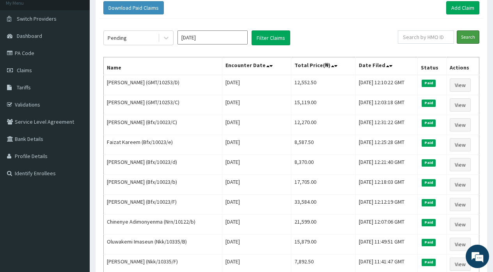  Describe the element at coordinates (323, 66) in the screenshot. I see `th: Total Price(₦)` at that location.